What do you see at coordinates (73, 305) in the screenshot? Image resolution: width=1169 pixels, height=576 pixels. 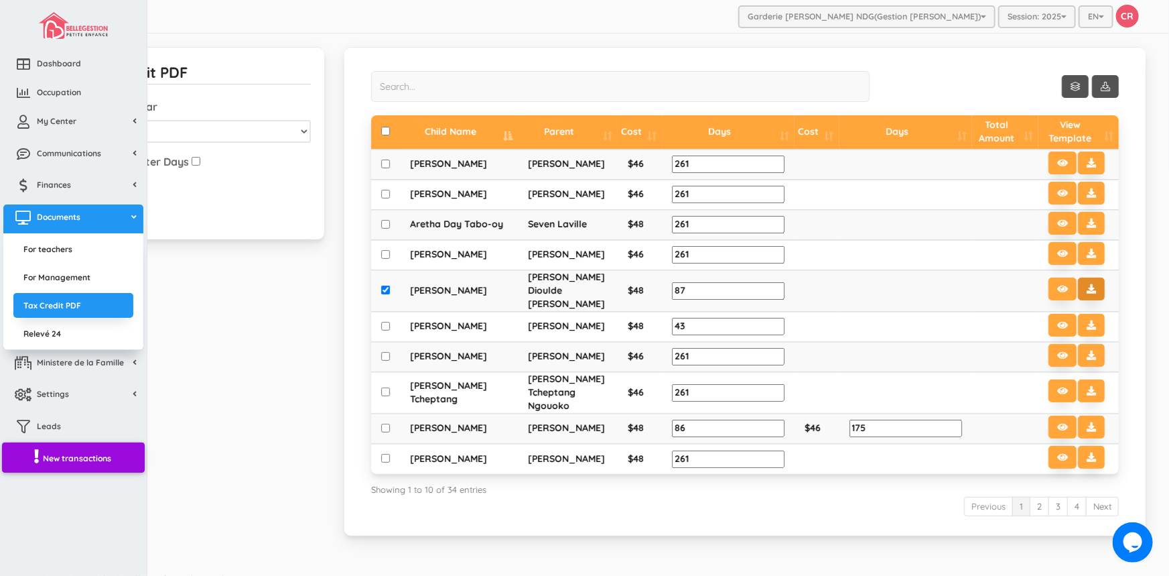 I see `a: Tax Credit PDF` at bounding box center [73, 305].